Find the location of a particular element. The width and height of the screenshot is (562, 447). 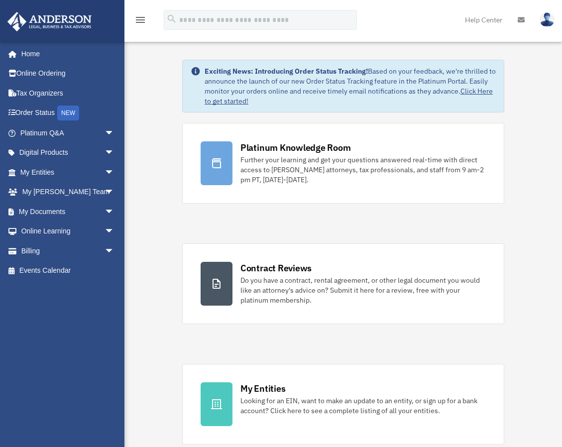

strong: Exciting News: Introducing Order Status Tracking! is located at coordinates (286, 71).